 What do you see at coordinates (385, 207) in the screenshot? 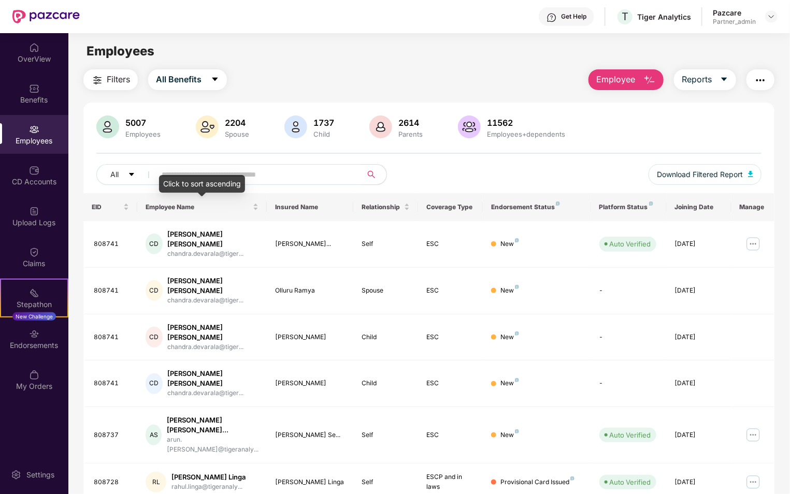
I see `th: Relationship` at bounding box center [385, 207].